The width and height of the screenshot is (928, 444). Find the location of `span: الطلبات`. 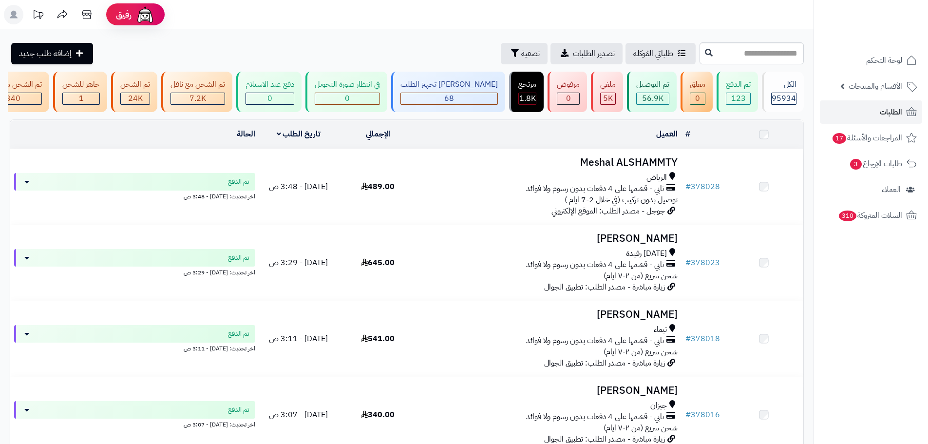

span: الطلبات is located at coordinates (891, 112).